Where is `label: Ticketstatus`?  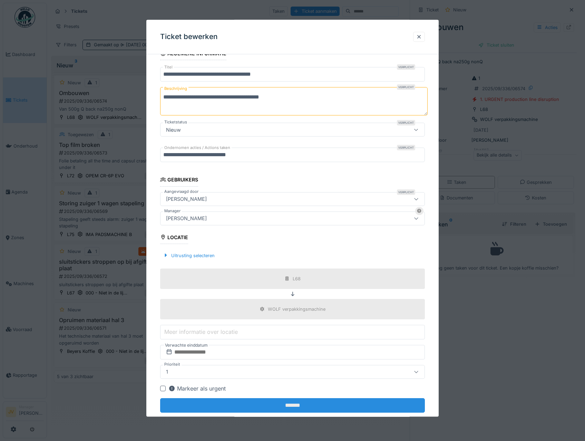
label: Ticketstatus is located at coordinates (176, 122).